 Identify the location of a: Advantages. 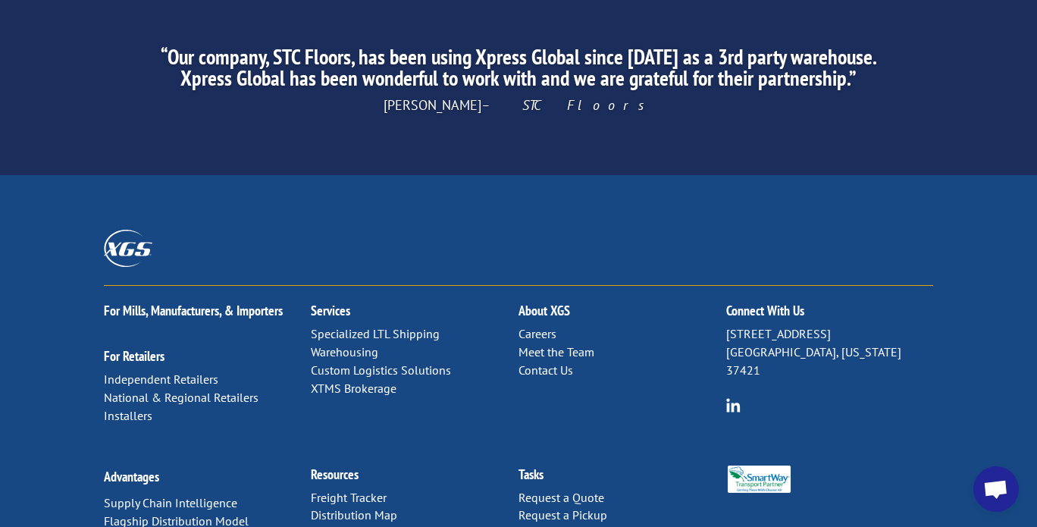
(131, 476).